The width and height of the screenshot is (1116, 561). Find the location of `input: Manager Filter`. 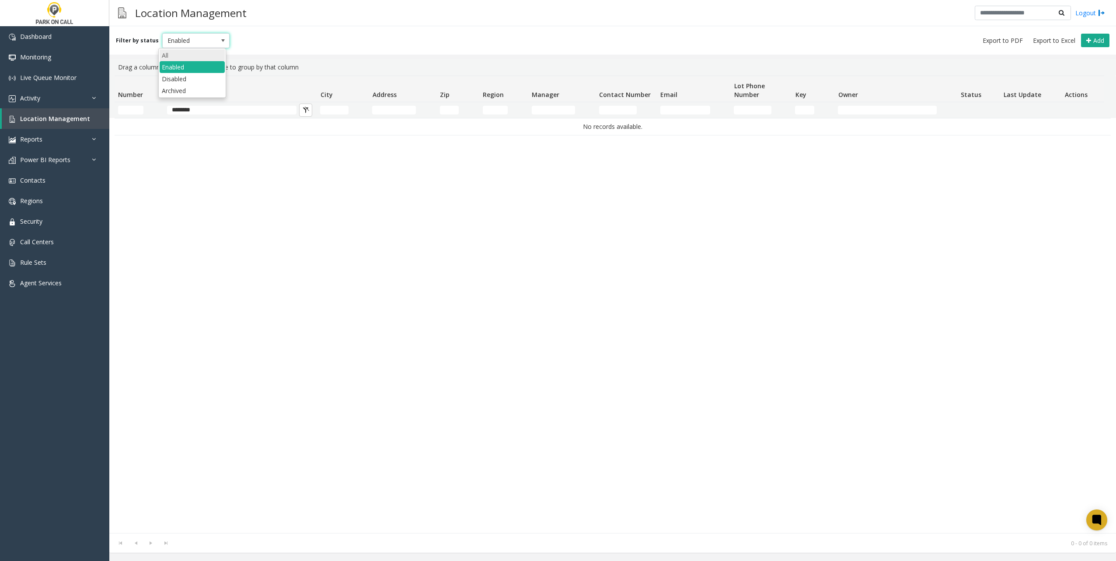

input: Manager Filter is located at coordinates (553, 110).